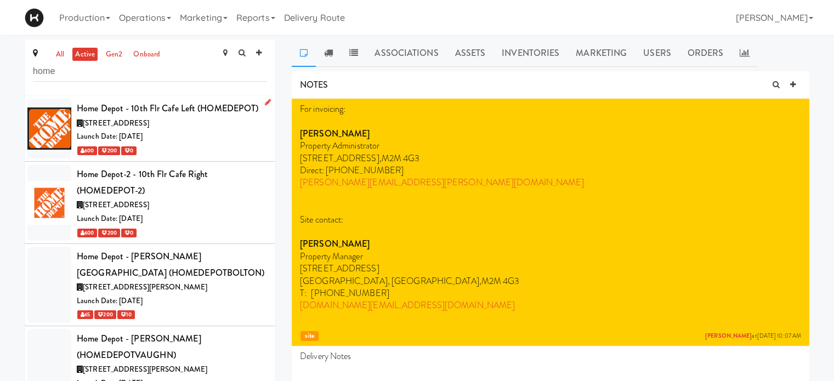  What do you see at coordinates (150, 71) in the screenshot?
I see `input: Search site` at bounding box center [150, 71].